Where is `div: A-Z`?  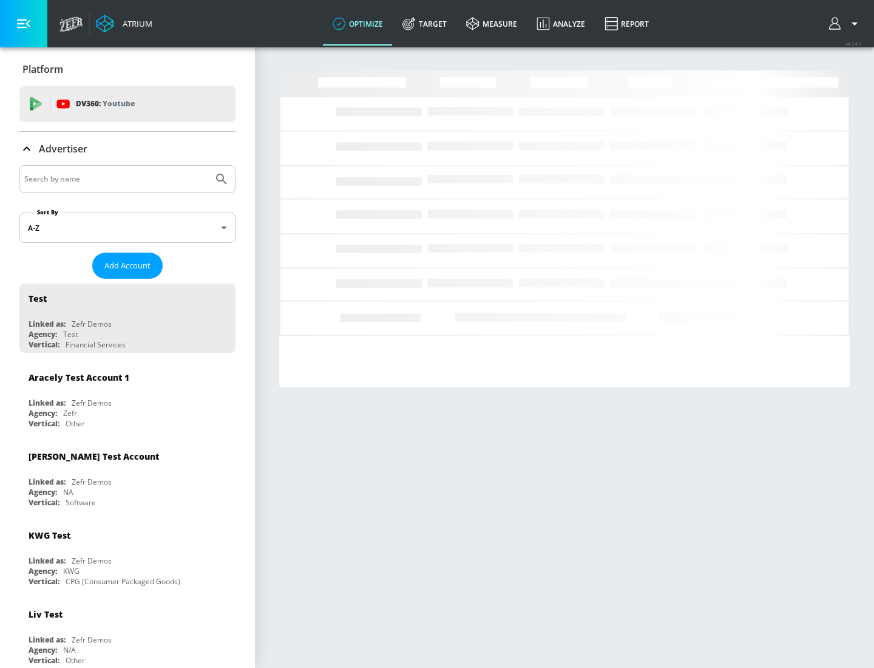
div: A-Z is located at coordinates (127, 228).